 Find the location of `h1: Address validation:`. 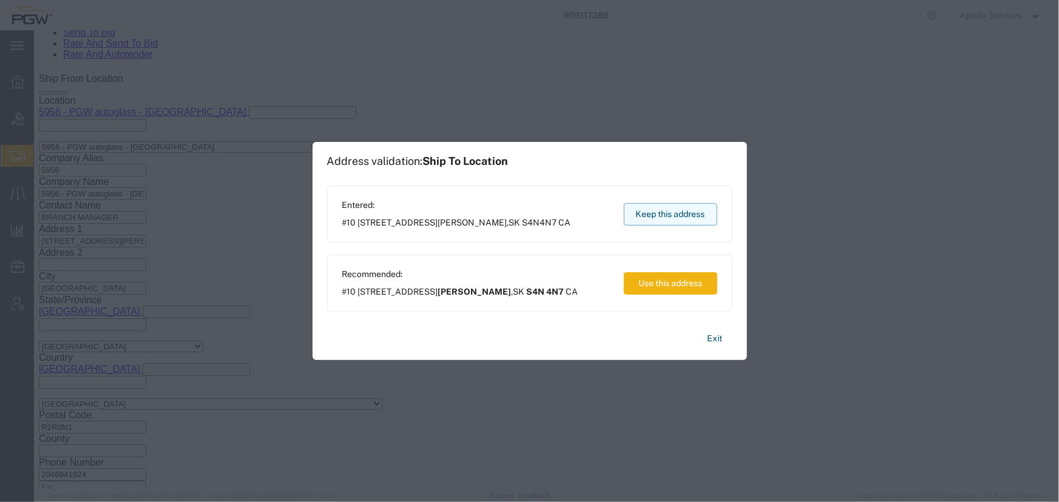

h1: Address validation: is located at coordinates (418, 161).